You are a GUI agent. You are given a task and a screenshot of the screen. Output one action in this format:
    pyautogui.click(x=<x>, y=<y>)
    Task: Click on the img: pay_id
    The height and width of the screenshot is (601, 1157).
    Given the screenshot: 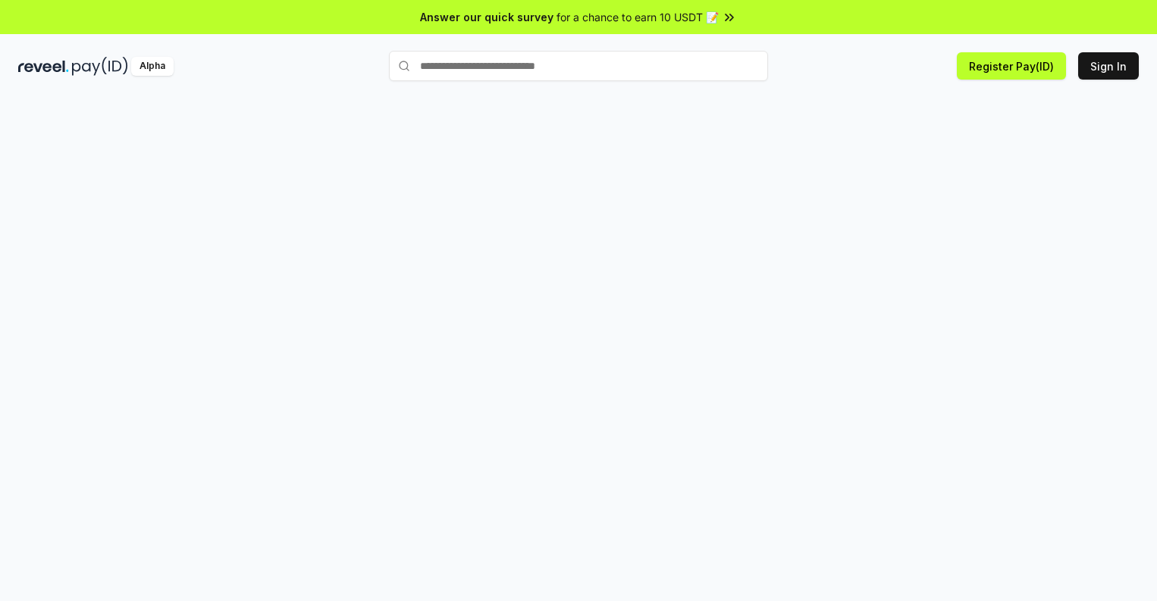 What is the action you would take?
    pyautogui.click(x=100, y=66)
    